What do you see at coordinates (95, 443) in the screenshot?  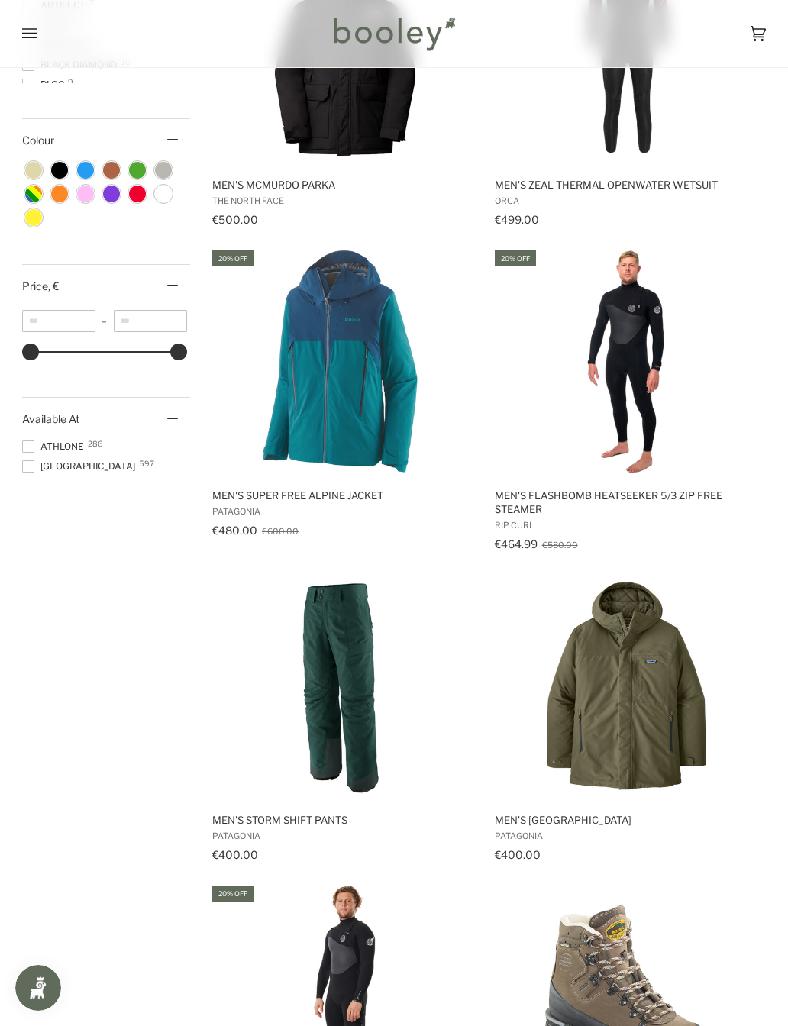 I see `span: 286` at bounding box center [95, 443].